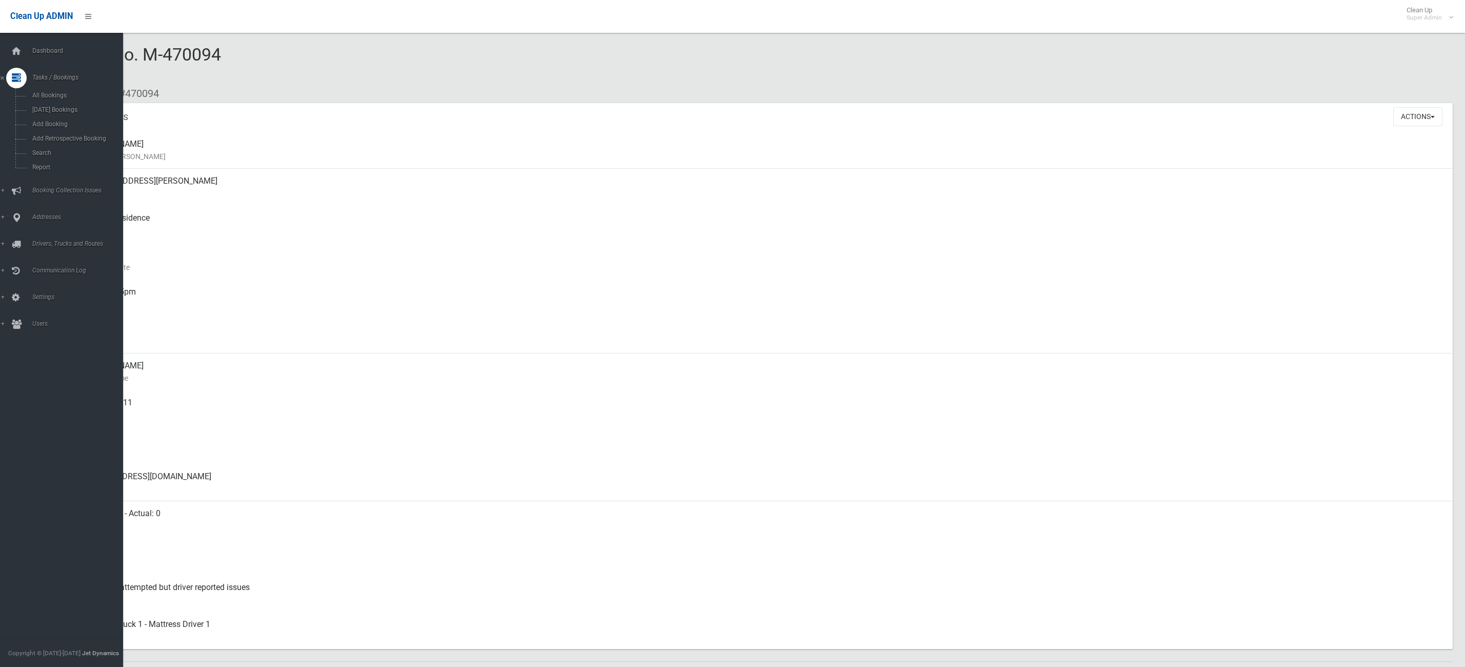 This screenshot has width=1465, height=667. I want to click on small: Address, so click(763, 193).